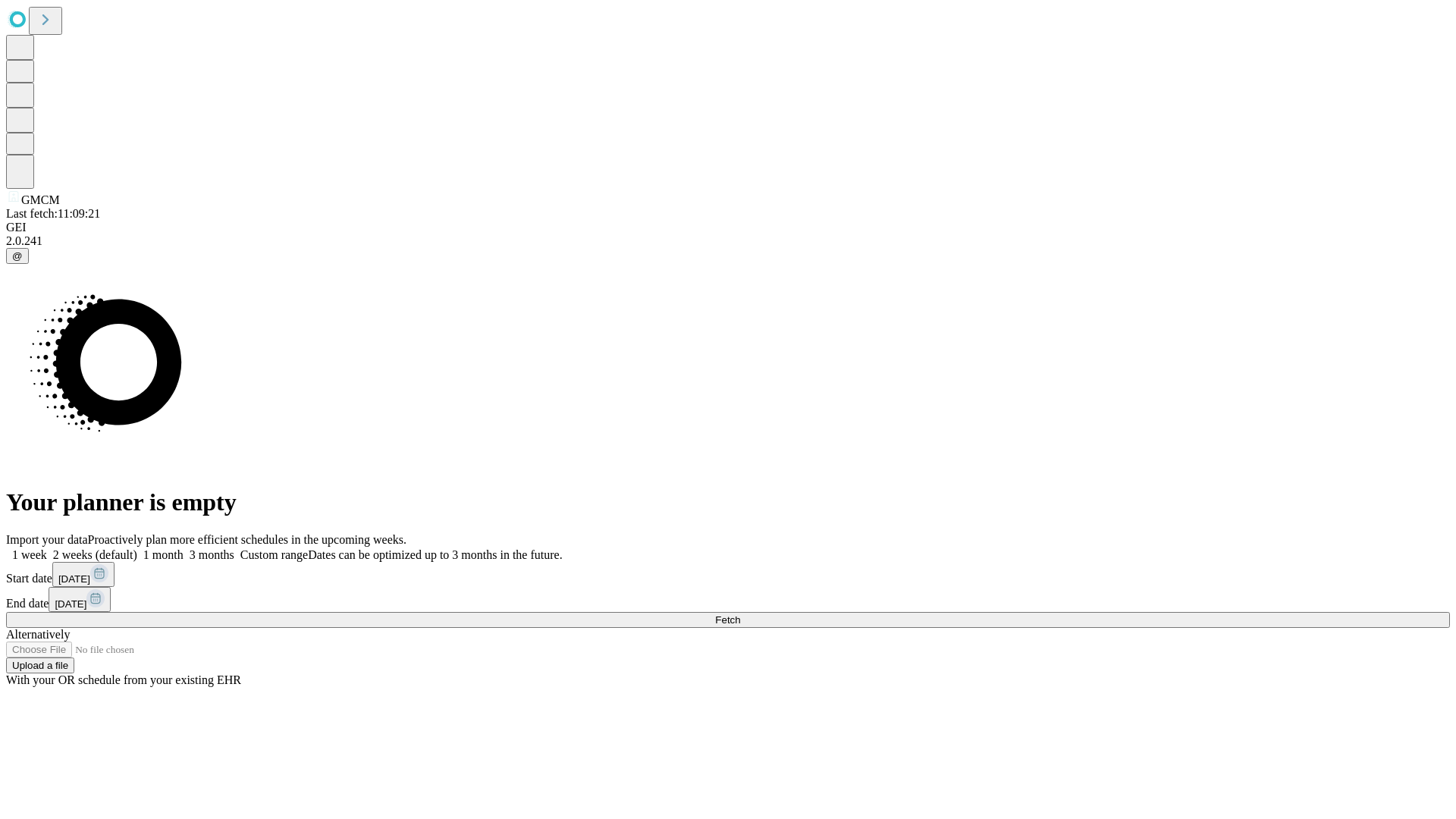 This screenshot has height=819, width=1456. What do you see at coordinates (38, 634) in the screenshot?
I see `span: Alternatively` at bounding box center [38, 634].